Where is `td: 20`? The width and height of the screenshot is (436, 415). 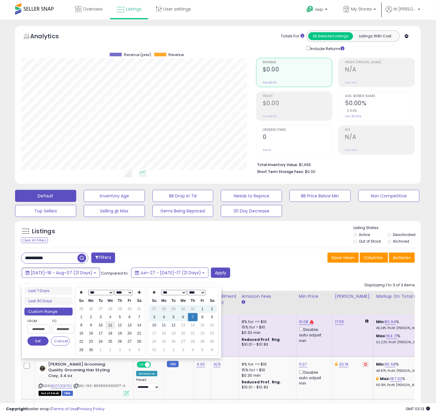 td: 20 is located at coordinates (130, 333).